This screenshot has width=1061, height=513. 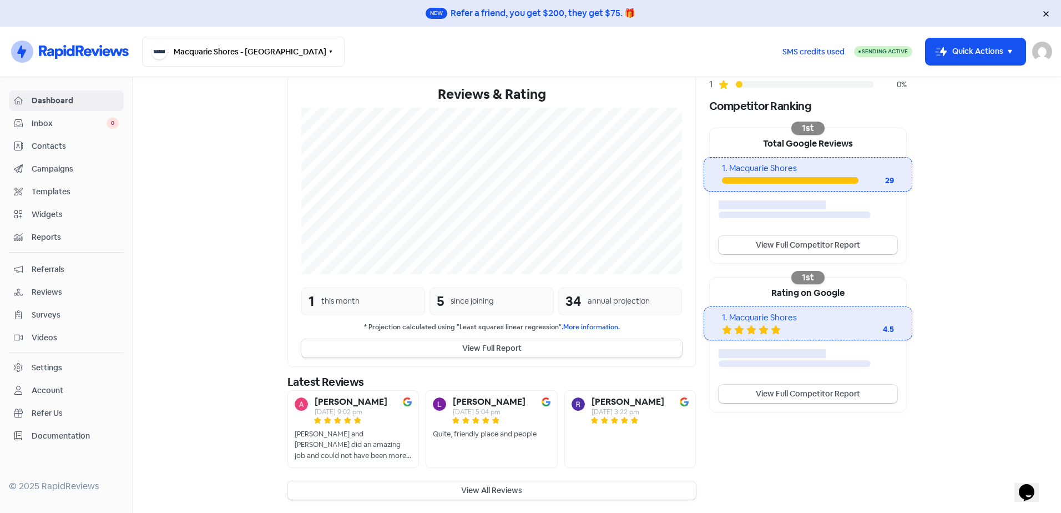 I want to click on img: User, so click(x=1042, y=52).